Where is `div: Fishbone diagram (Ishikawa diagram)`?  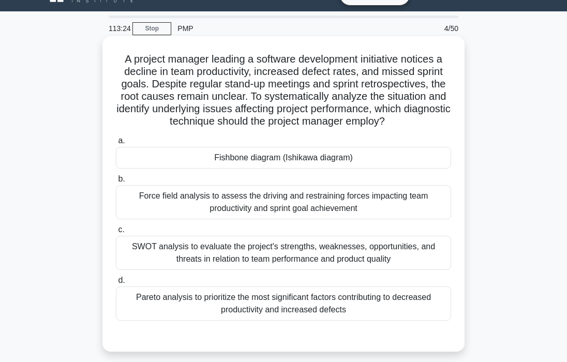 div: Fishbone diagram (Ishikawa diagram) is located at coordinates (284, 158).